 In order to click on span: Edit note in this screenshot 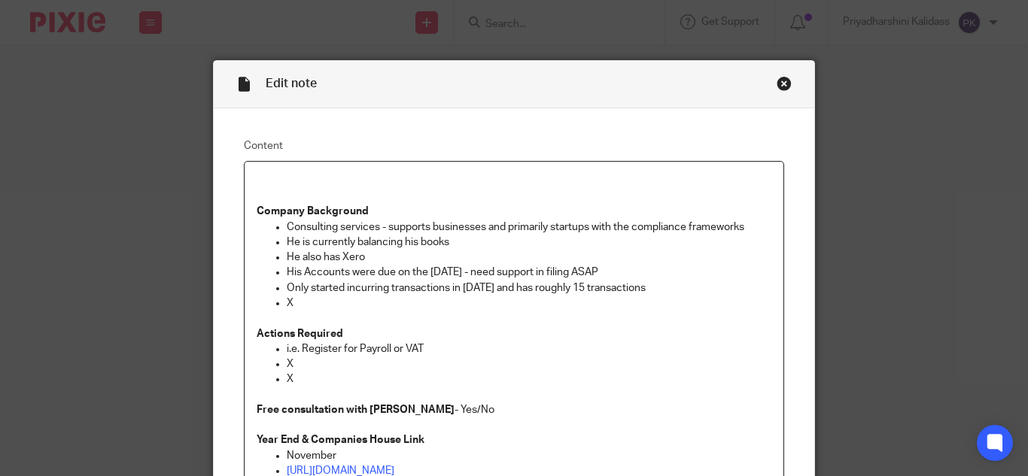, I will do `click(291, 84)`.